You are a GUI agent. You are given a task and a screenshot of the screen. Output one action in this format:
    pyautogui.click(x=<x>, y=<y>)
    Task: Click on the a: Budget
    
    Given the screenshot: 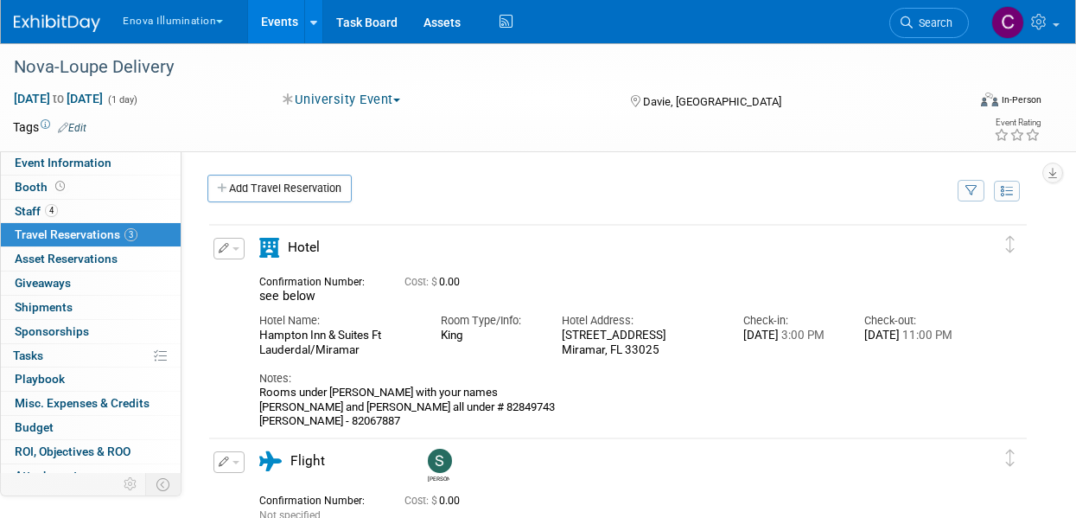 What is the action you would take?
    pyautogui.click(x=91, y=427)
    